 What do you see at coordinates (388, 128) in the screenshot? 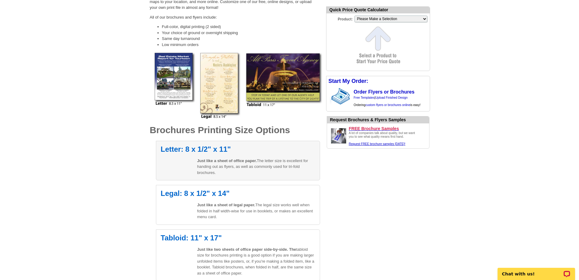
I see `a: FREE Brochure Samples` at bounding box center [388, 128].